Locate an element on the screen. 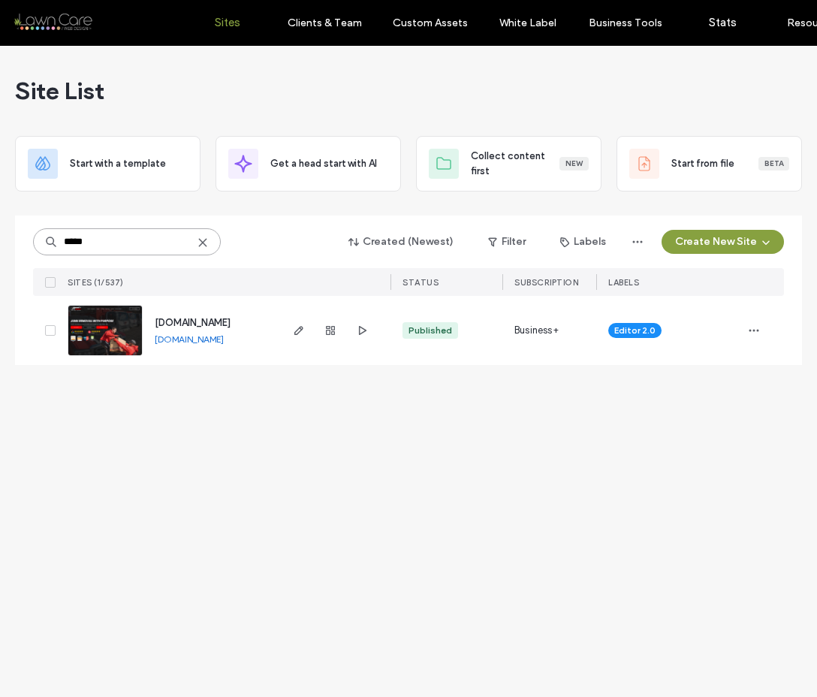 The image size is (817, 697). span: Collect content first is located at coordinates (515, 164).